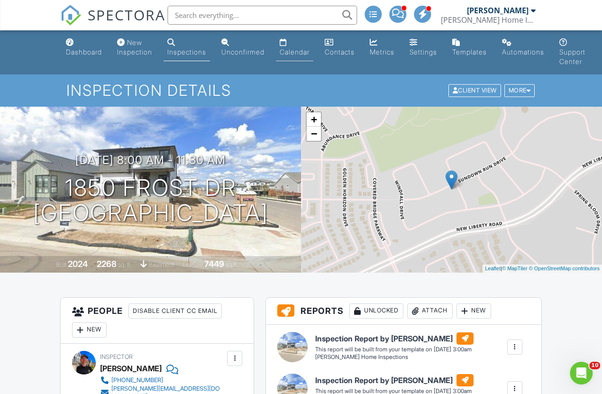 This screenshot has height=394, width=602. I want to click on span: basement, so click(161, 265).